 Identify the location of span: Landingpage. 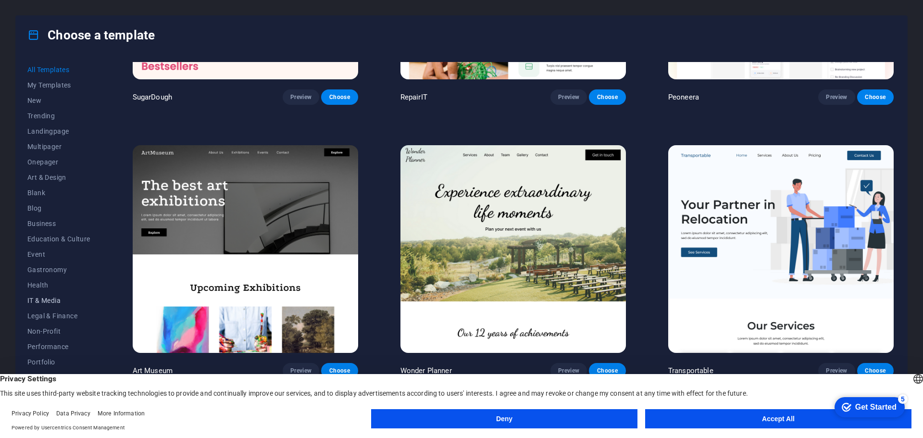
(59, 131).